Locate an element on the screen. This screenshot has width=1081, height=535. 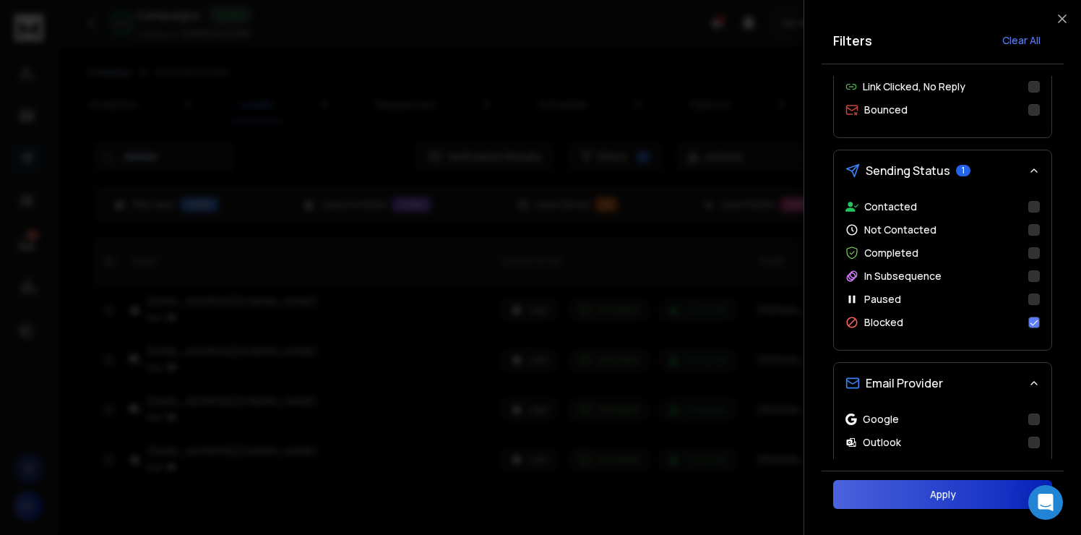
span: Sending Status is located at coordinates (908, 171).